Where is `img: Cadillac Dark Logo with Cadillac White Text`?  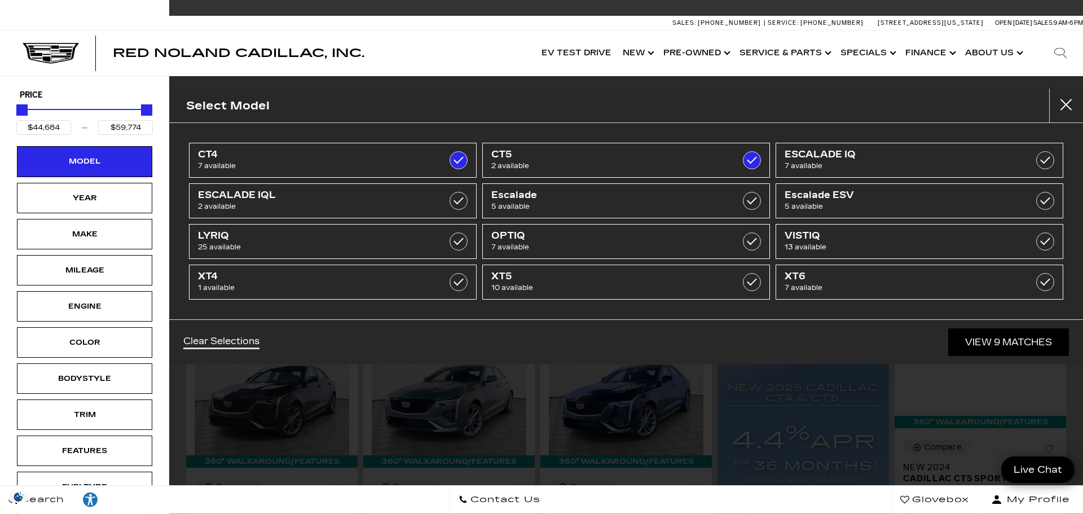
img: Cadillac Dark Logo with Cadillac White Text is located at coordinates (51, 54).